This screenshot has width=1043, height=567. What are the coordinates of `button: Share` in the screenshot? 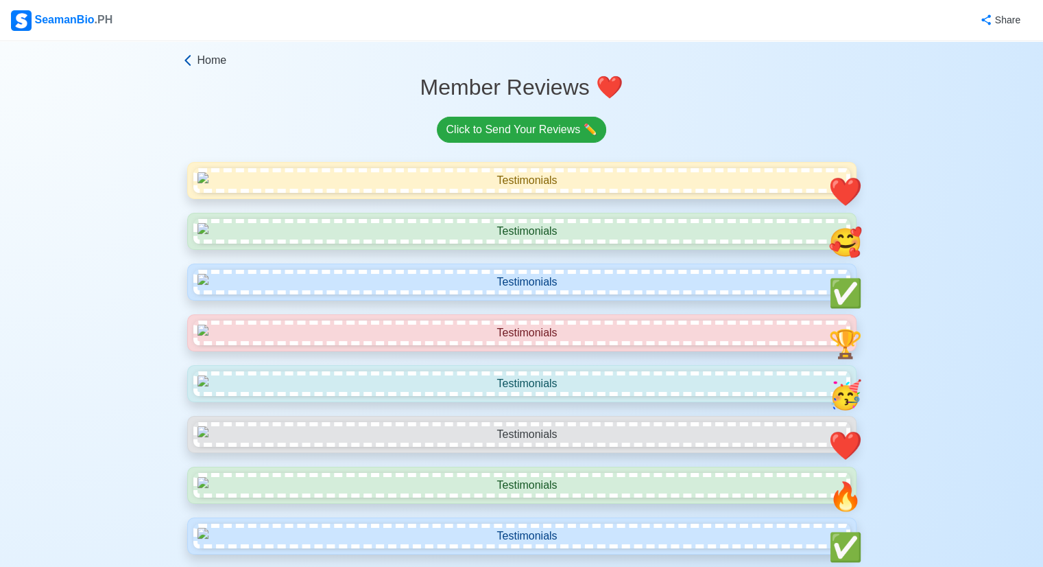 It's located at (999, 20).